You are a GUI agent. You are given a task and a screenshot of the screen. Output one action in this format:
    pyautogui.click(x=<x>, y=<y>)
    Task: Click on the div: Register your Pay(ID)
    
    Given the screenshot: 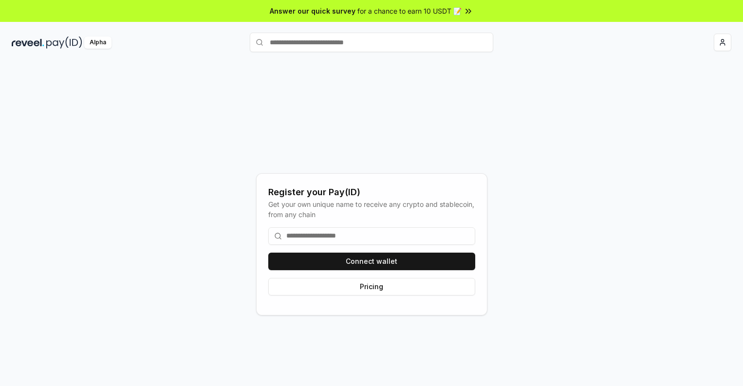 What is the action you would take?
    pyautogui.click(x=372, y=192)
    